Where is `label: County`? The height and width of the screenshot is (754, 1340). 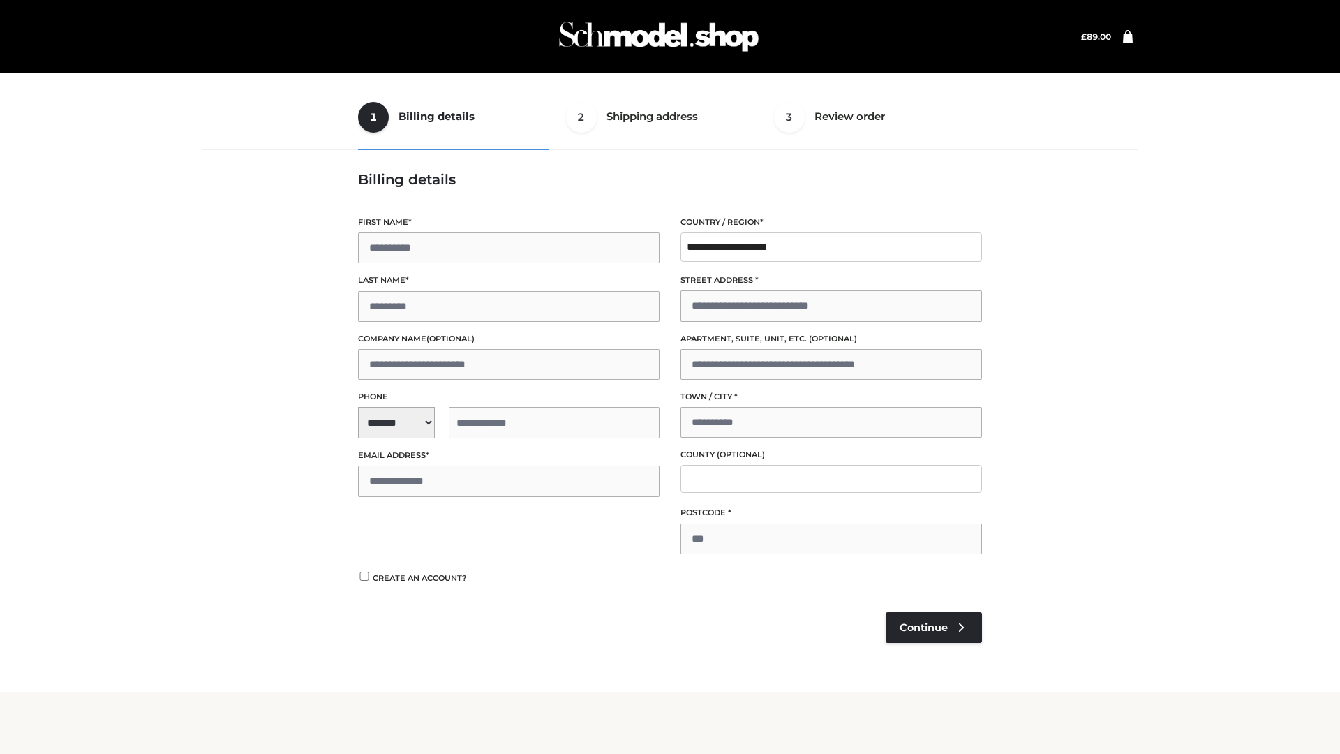
label: County is located at coordinates (831, 454).